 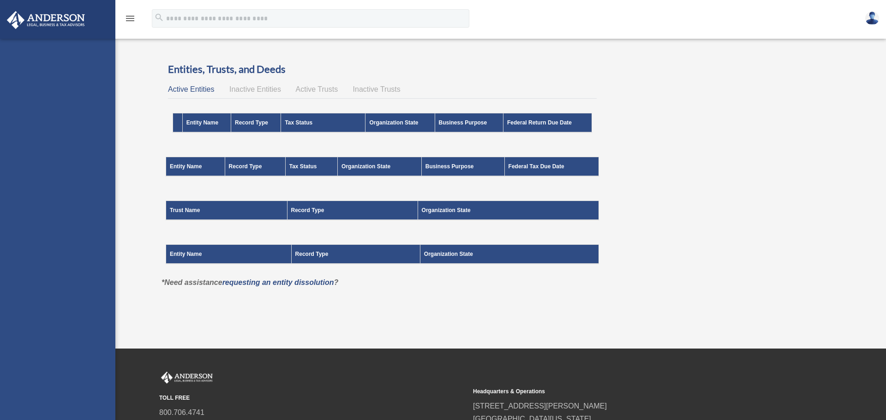 I want to click on a: requesting an entity dissolution, so click(x=278, y=282).